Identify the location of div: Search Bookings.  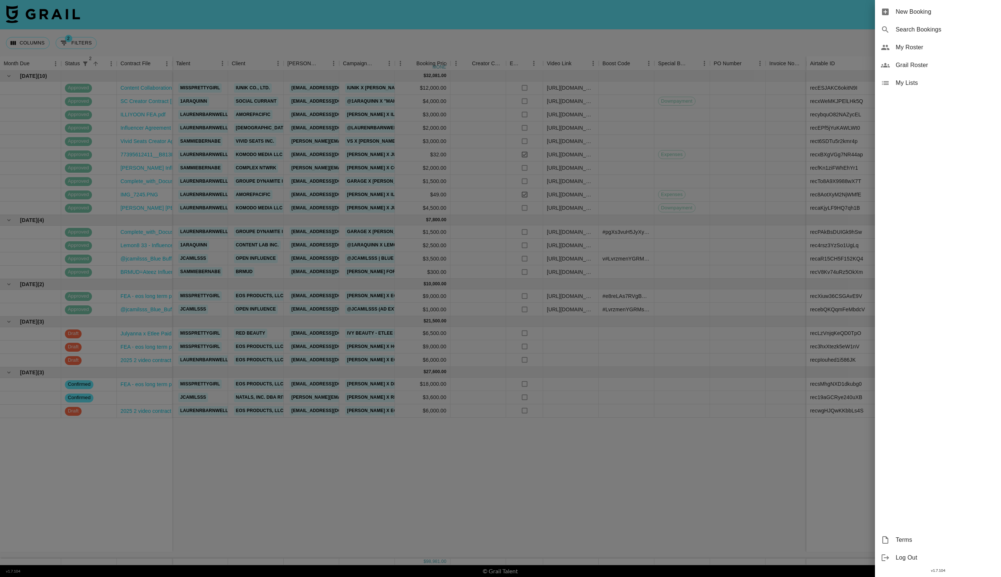
(938, 30).